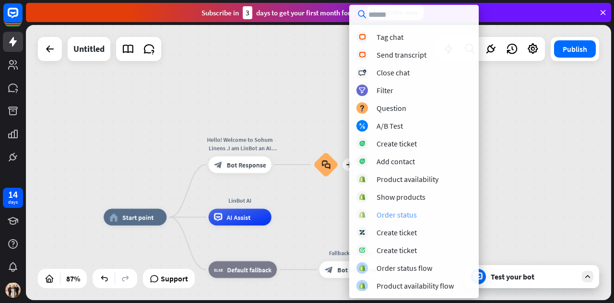 This screenshot has width=614, height=303. What do you see at coordinates (326, 164) in the screenshot?
I see `i: block_faq` at bounding box center [326, 164].